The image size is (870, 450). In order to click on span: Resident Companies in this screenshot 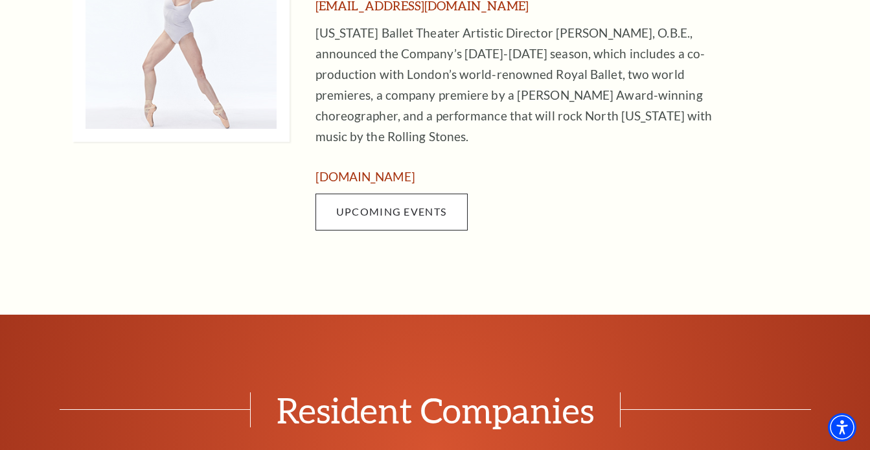, I will do `click(435, 410)`.